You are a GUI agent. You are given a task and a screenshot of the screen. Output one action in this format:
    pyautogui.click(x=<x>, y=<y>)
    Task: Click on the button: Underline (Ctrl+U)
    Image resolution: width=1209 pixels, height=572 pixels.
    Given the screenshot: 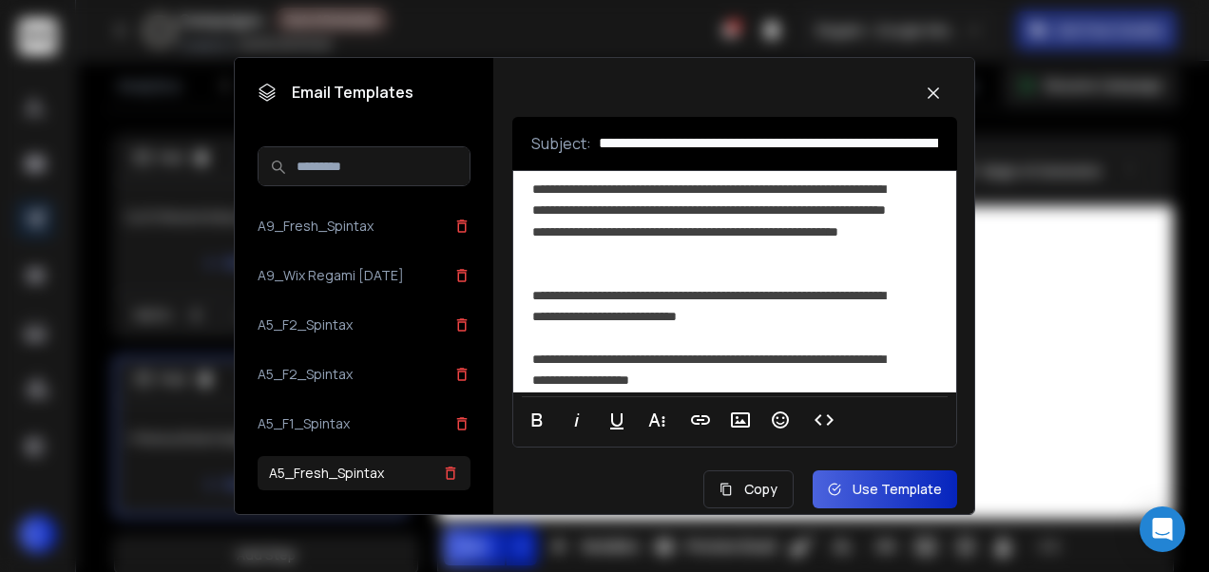 What is the action you would take?
    pyautogui.click(x=617, y=420)
    